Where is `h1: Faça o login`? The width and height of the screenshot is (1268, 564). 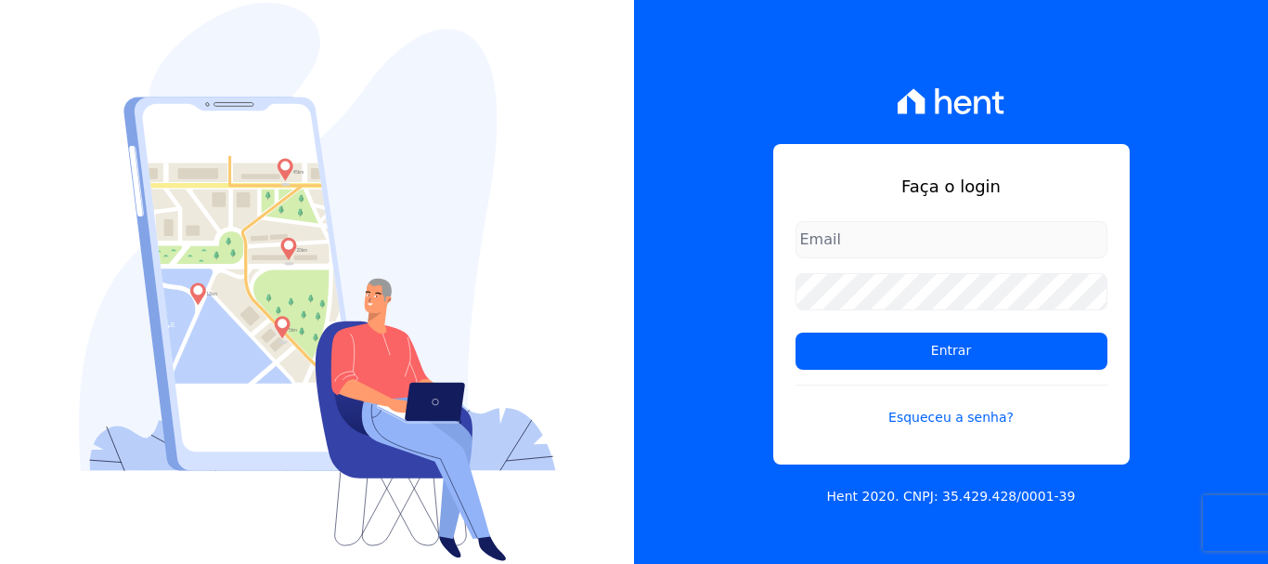
h1: Faça o login is located at coordinates (952, 186).